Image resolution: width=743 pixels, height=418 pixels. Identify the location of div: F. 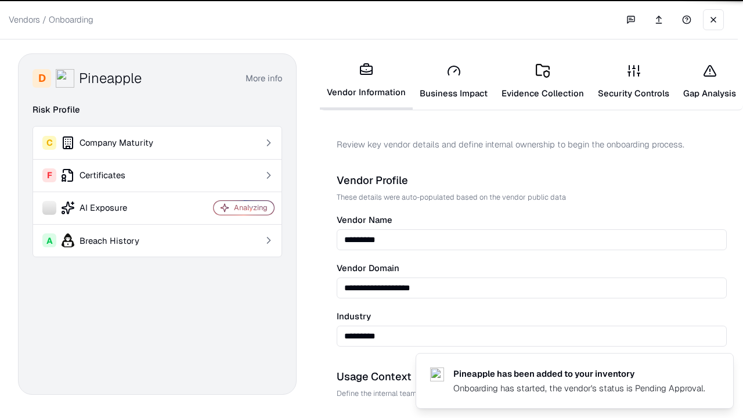
(49, 175).